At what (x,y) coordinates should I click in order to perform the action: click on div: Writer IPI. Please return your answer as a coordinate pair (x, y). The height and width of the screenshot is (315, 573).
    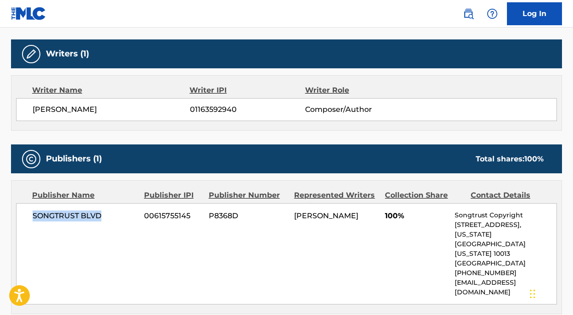
    Looking at the image, I should click on (247, 90).